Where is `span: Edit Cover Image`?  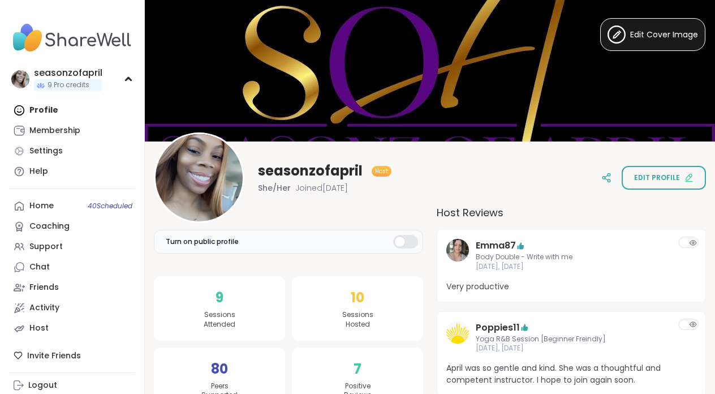
span: Edit Cover Image is located at coordinates (664, 35).